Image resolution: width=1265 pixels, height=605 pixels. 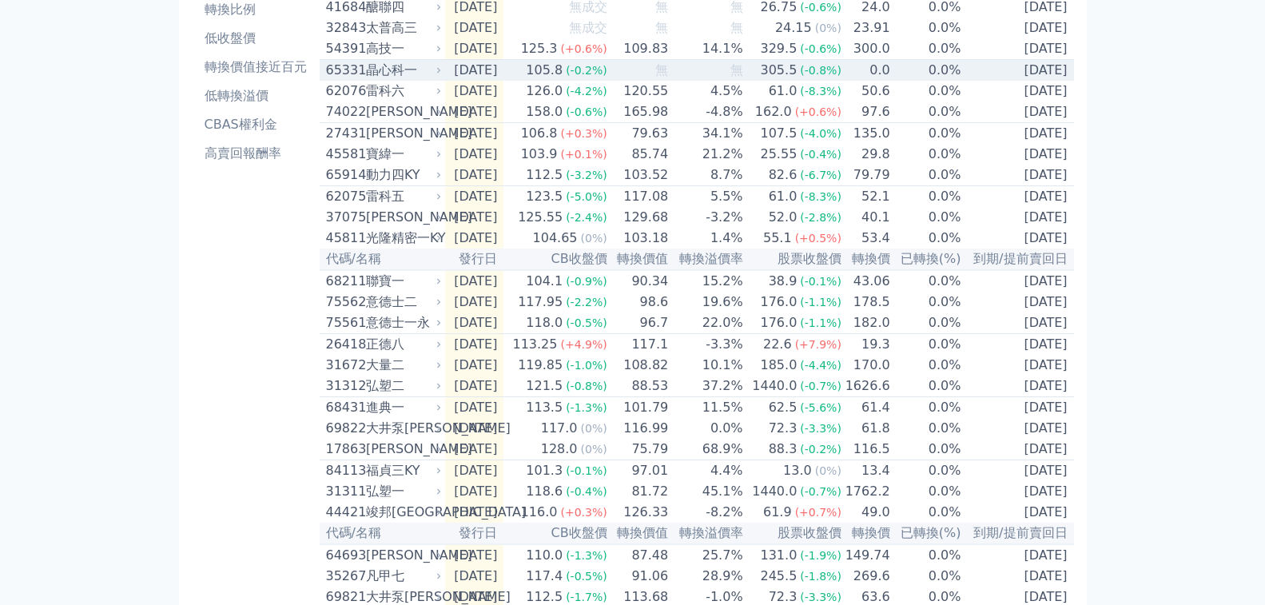 What do you see at coordinates (638, 428) in the screenshot?
I see `td: 116.99` at bounding box center [638, 428].